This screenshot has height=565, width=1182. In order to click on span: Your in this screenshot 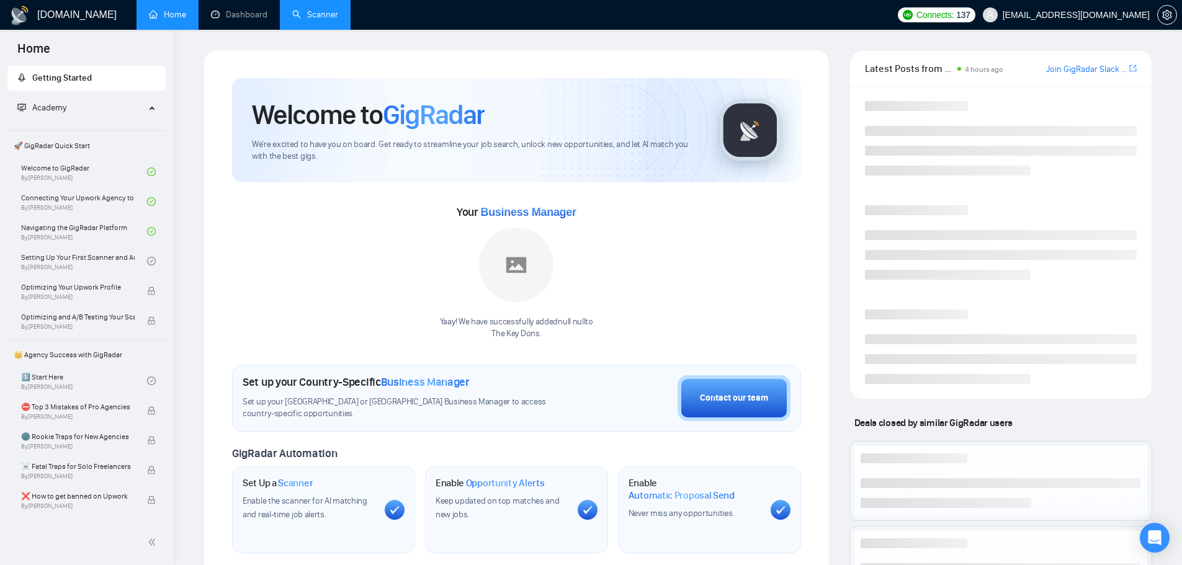, I will do `click(516, 212)`.